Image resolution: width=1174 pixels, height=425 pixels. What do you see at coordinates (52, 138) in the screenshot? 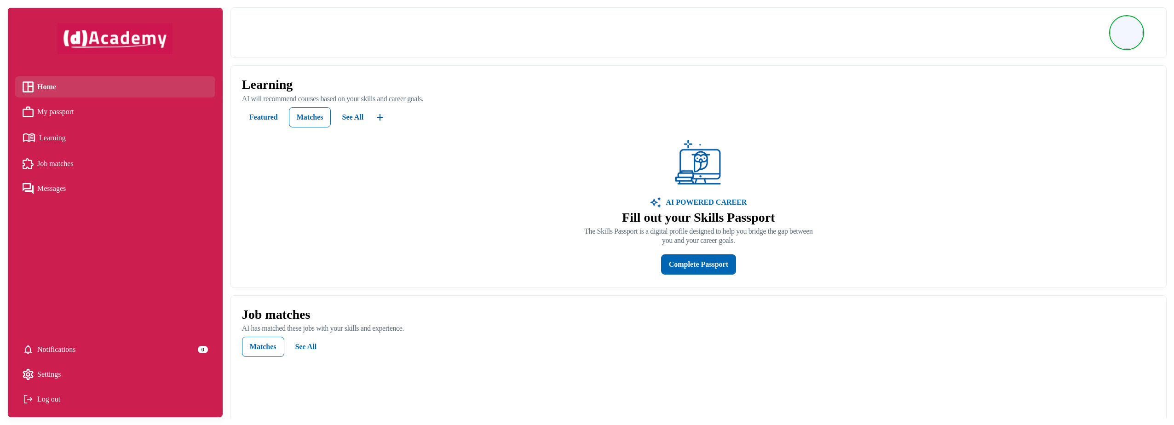
I see `span: Learning` at bounding box center [52, 138].